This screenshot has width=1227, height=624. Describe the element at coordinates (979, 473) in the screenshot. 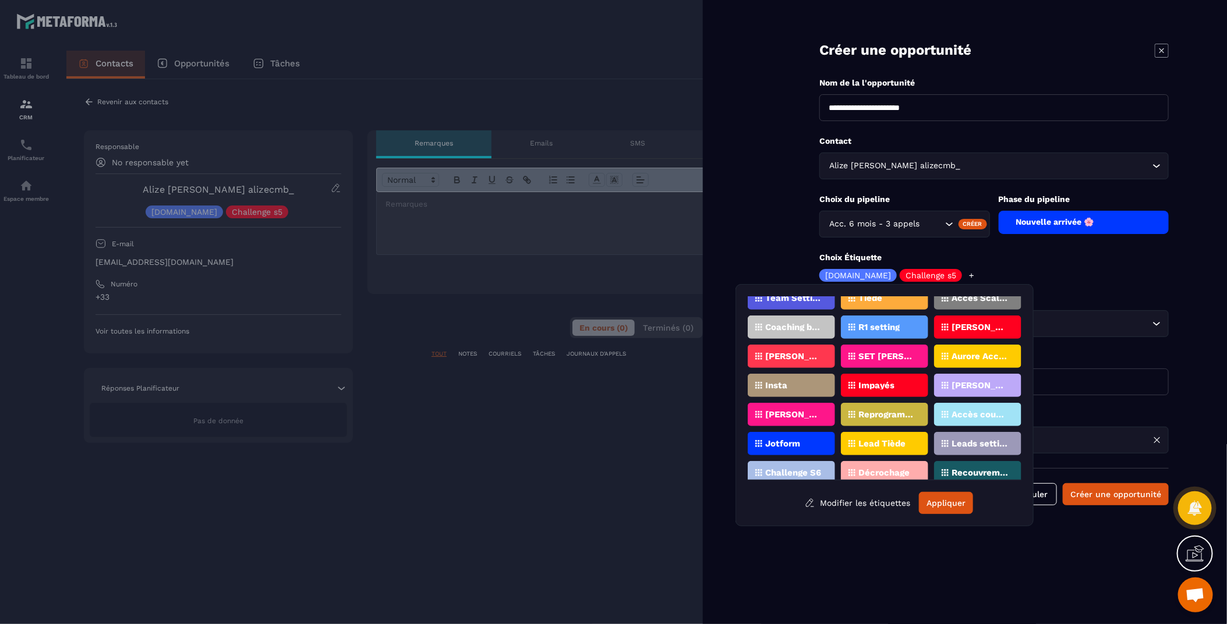

I see `p: Recouvrement` at that location.